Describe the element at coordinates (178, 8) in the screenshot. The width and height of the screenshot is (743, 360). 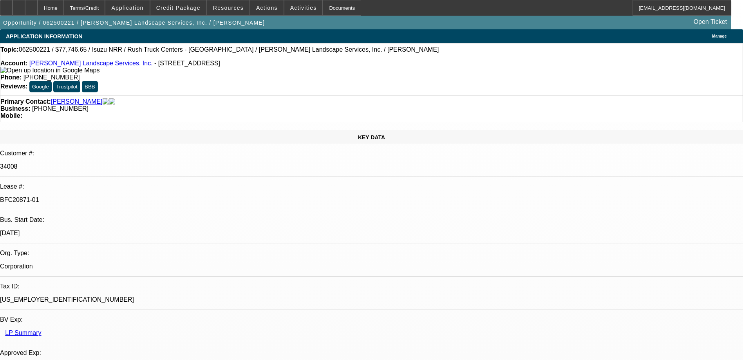
I see `span: Credit Package` at that location.